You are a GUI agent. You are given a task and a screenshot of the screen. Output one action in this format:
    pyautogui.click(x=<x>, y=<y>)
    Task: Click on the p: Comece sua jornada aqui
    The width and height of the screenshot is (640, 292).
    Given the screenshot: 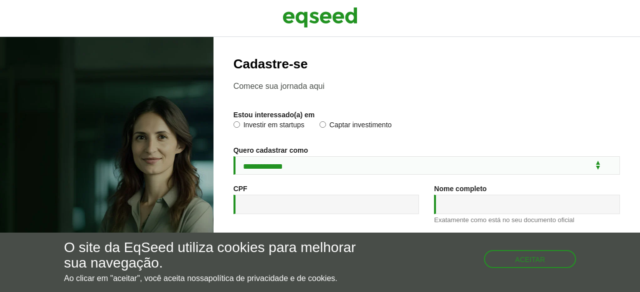 What is the action you would take?
    pyautogui.click(x=426, y=86)
    